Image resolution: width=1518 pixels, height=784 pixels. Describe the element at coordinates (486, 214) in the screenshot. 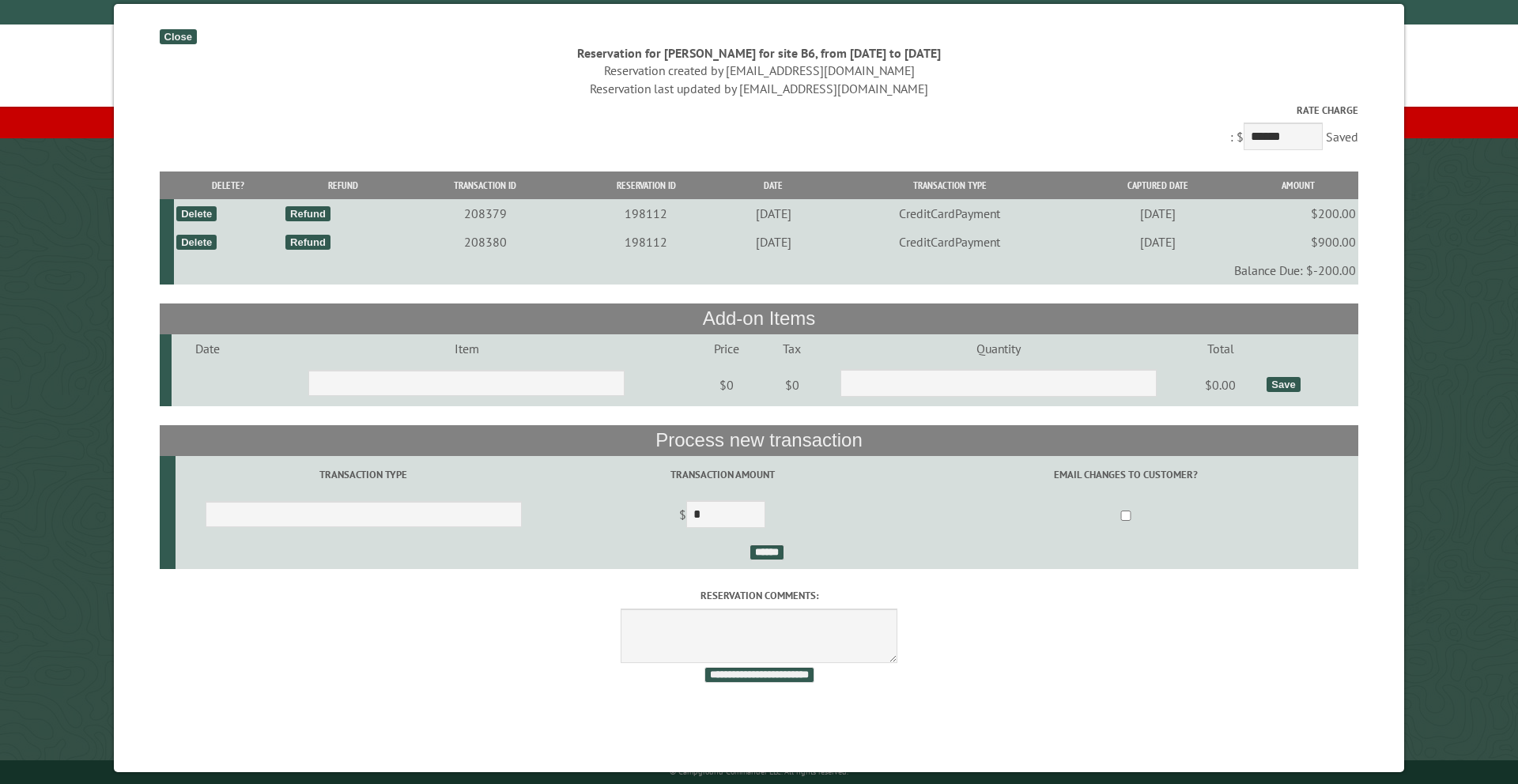

I see `td: 208379` at that location.